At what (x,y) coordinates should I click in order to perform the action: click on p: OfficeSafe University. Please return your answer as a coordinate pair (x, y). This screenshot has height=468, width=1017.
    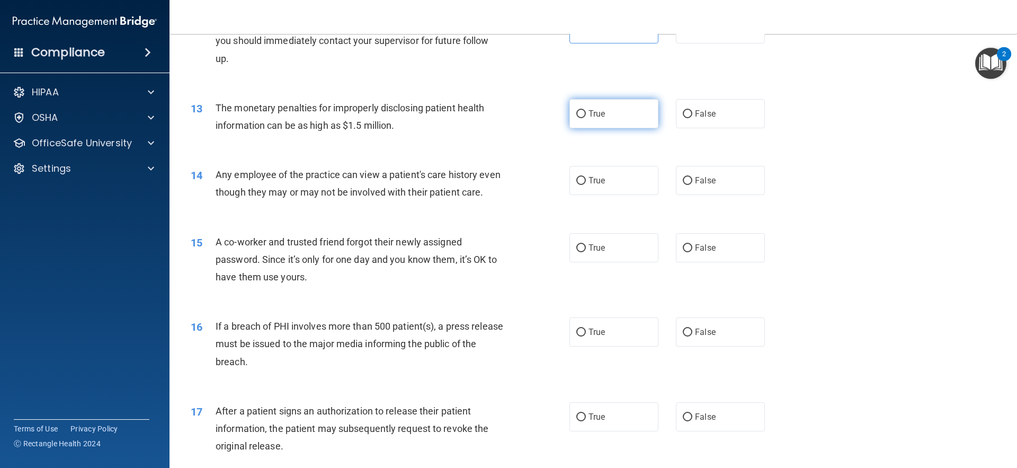
    Looking at the image, I should click on (82, 143).